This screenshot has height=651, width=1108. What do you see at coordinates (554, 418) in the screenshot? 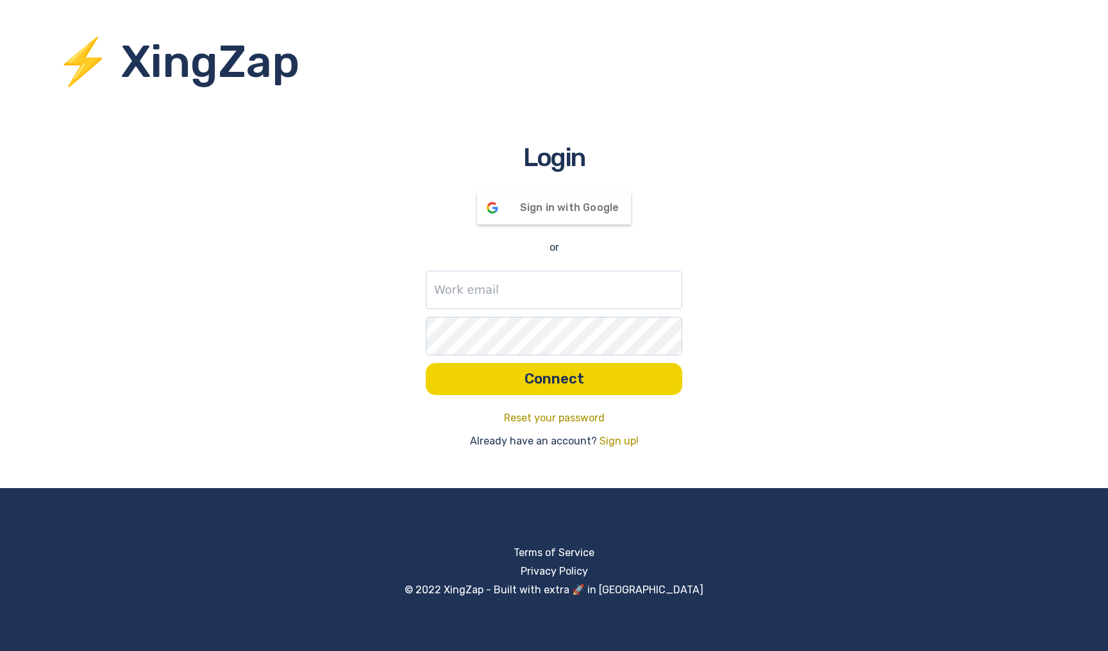
I see `a: Reset your password` at bounding box center [554, 418].